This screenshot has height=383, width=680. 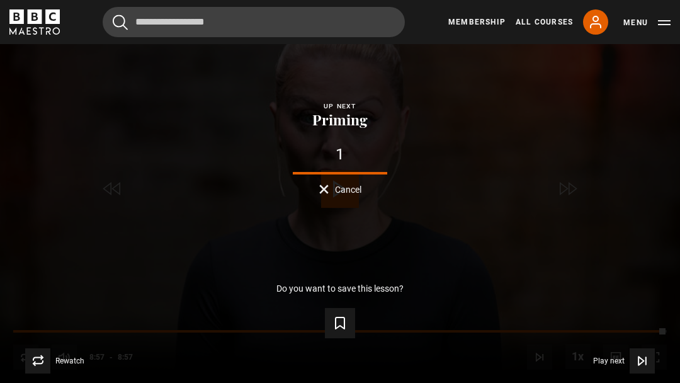 What do you see at coordinates (340, 288) in the screenshot?
I see `p: Do you want to save this lesson?` at bounding box center [340, 288].